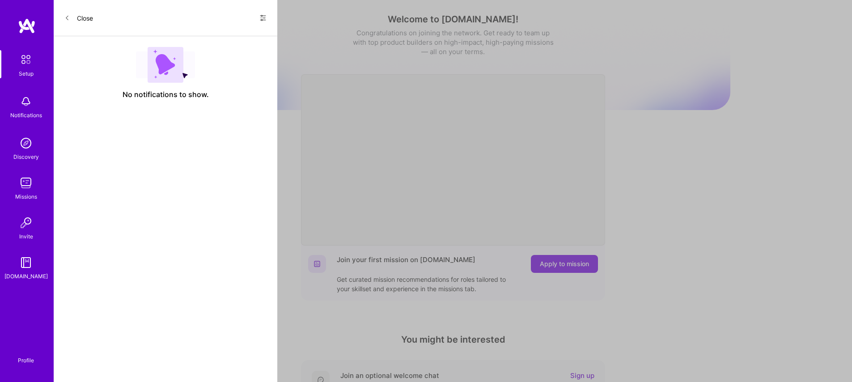  I want to click on img: setup, so click(26, 59).